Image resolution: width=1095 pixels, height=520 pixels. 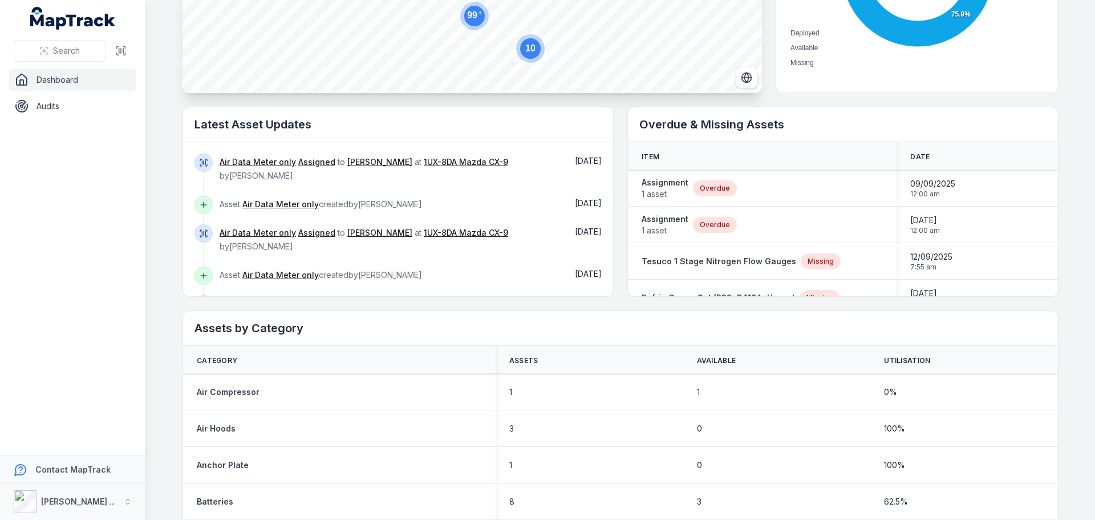 I want to click on a: Audits, so click(x=72, y=106).